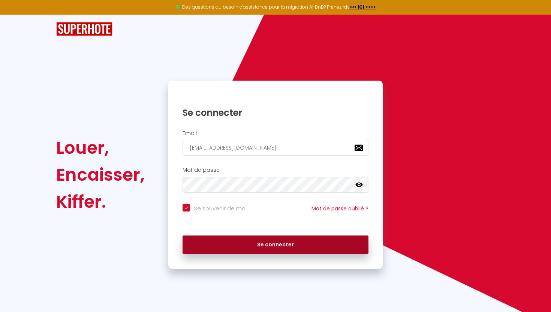  I want to click on a: Mot de passe oublié ?, so click(340, 209).